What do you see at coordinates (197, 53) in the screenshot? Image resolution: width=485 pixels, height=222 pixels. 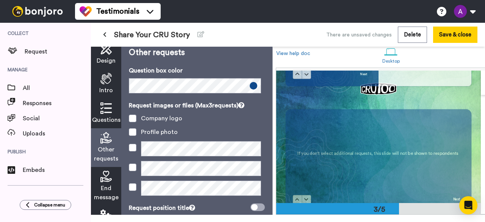 I see `p: Other requests` at bounding box center [197, 53].